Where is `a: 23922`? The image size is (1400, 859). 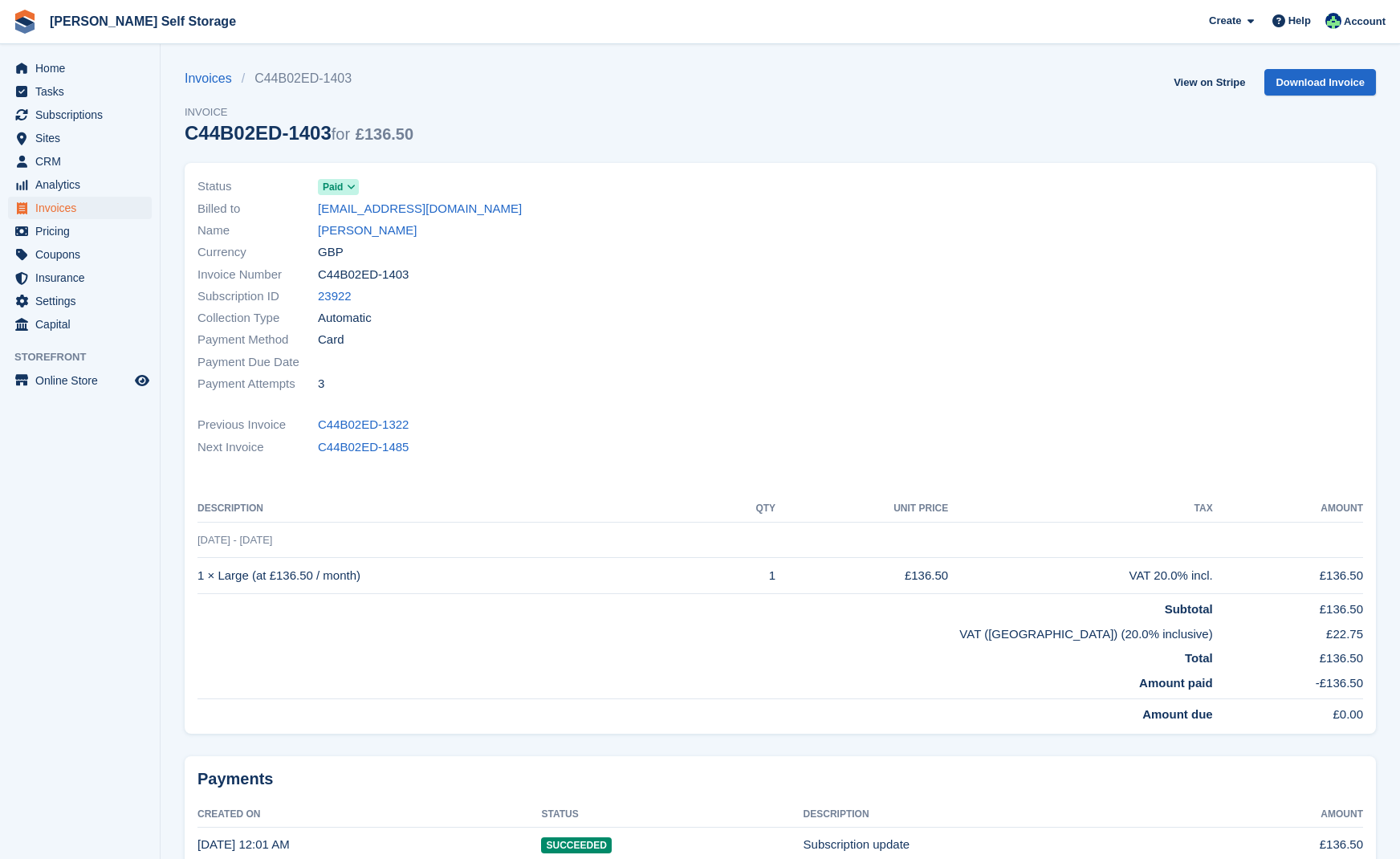
a: 23922 is located at coordinates (335, 296).